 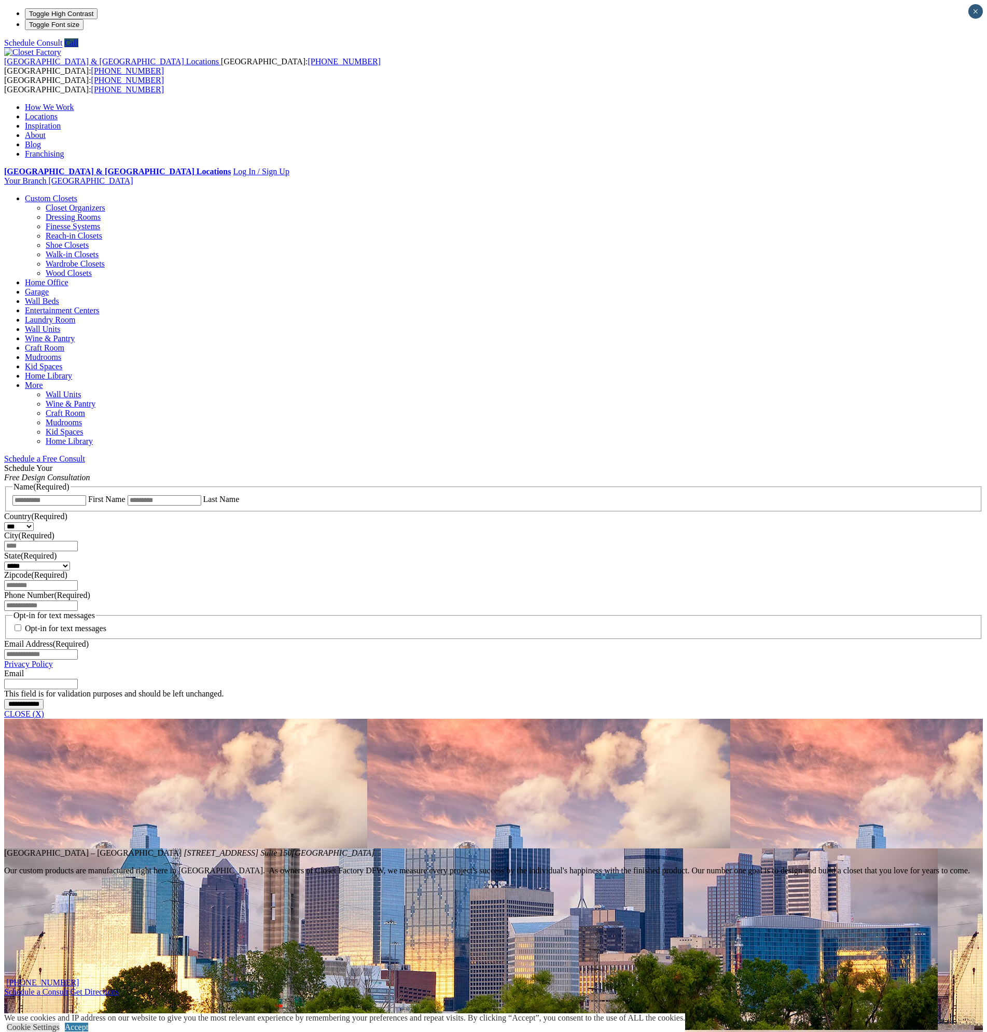 What do you see at coordinates (33, 52) in the screenshot?
I see `img: Closet Factory` at bounding box center [33, 52].